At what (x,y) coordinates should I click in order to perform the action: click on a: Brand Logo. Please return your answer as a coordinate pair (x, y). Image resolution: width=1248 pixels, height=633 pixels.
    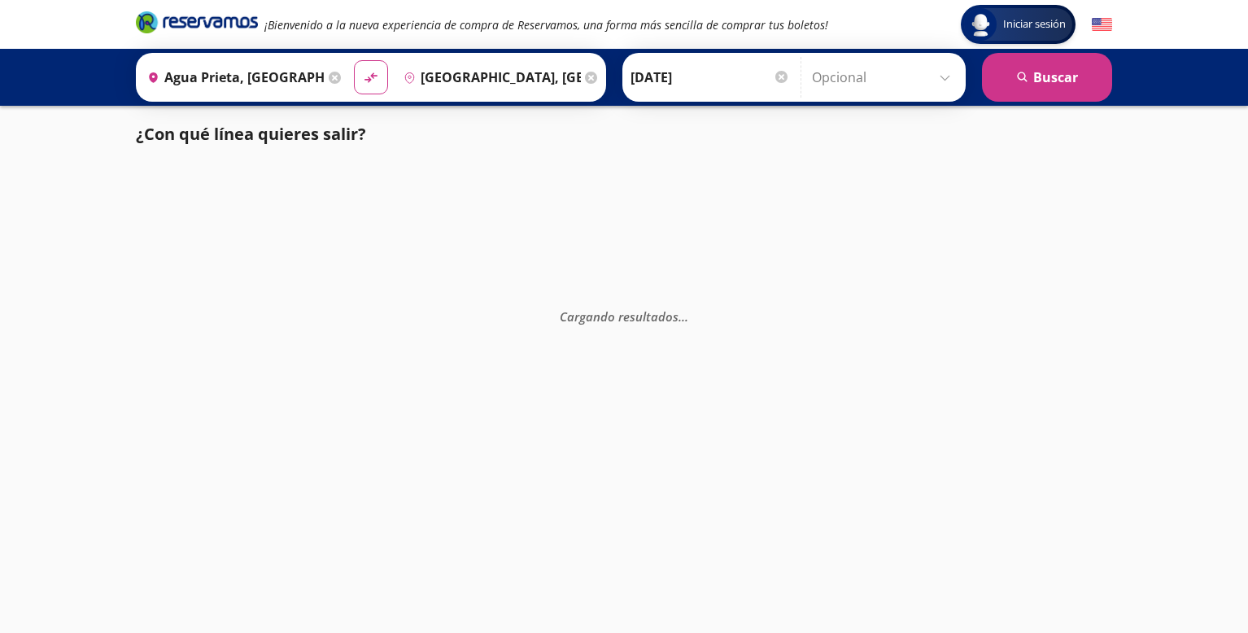
    Looking at the image, I should click on (197, 24).